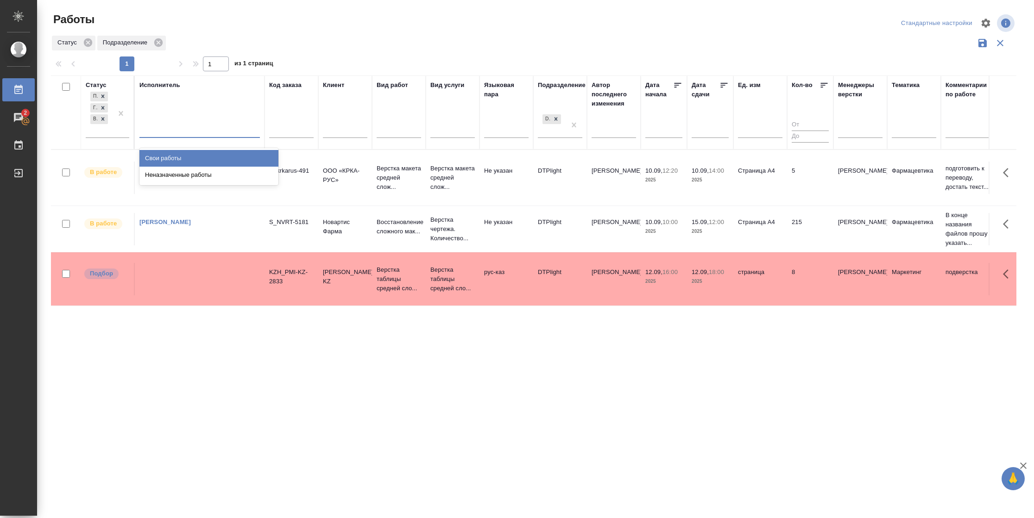 This screenshot has width=1034, height=518. What do you see at coordinates (716, 171) in the screenshot?
I see `p: 14:00` at bounding box center [716, 171].